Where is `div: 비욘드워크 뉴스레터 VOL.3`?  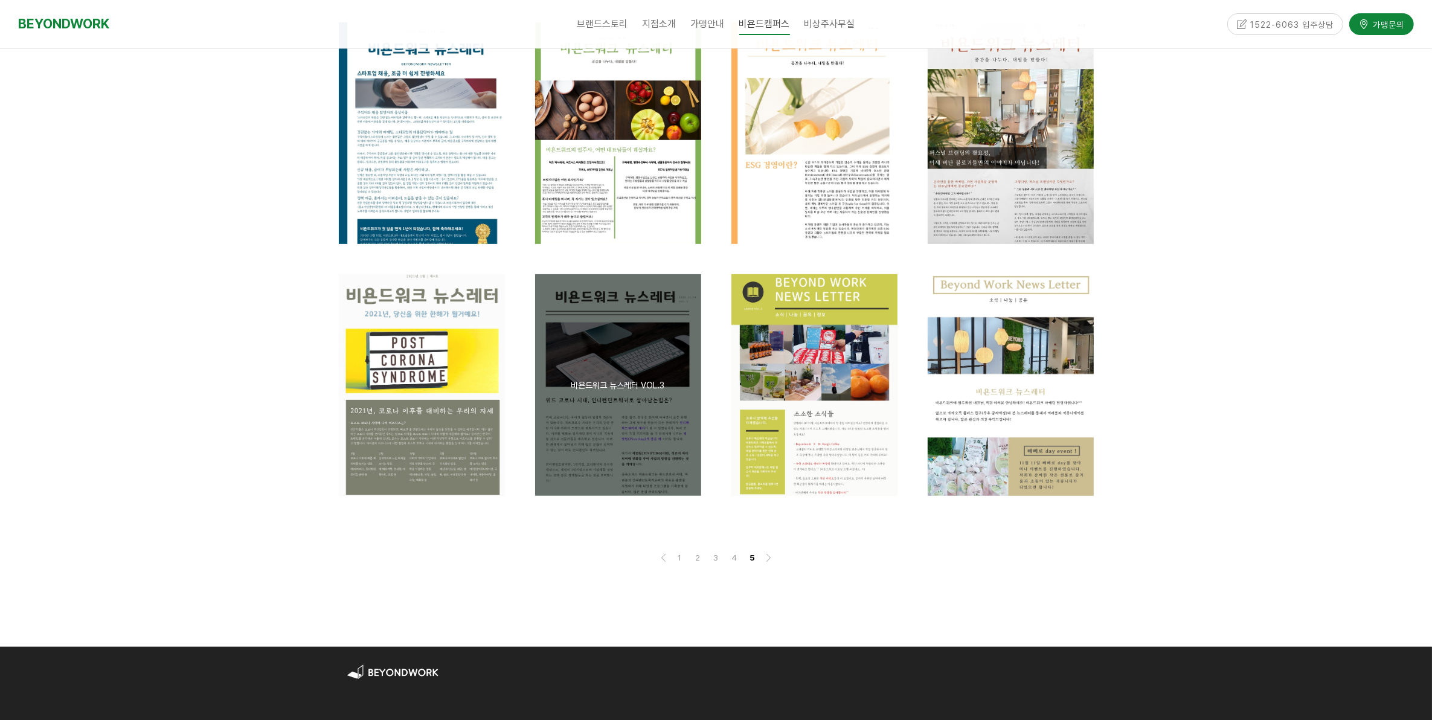
div: 비욘드워크 뉴스레터 VOL.3 is located at coordinates (618, 385).